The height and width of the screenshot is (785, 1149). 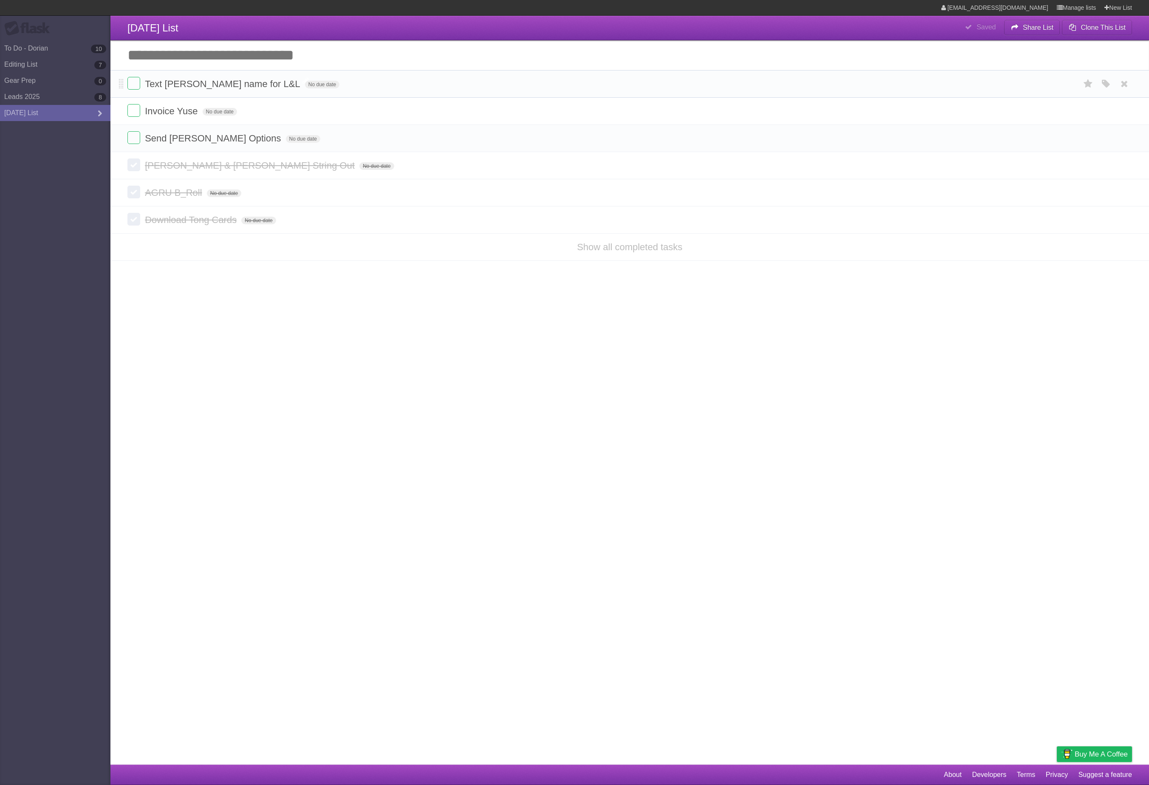 I want to click on b: Saved, so click(x=986, y=27).